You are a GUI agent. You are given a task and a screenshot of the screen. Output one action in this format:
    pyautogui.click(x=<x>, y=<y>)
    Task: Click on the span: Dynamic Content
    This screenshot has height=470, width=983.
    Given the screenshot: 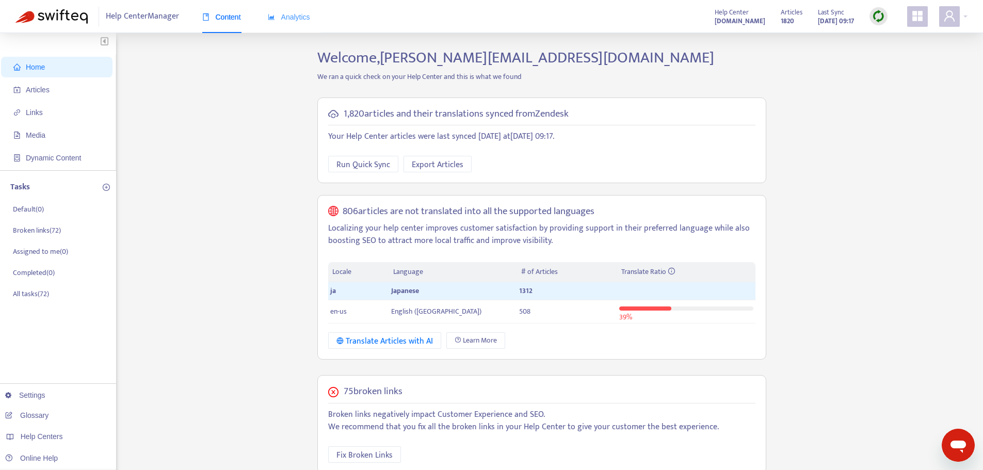 What is the action you would take?
    pyautogui.click(x=53, y=158)
    